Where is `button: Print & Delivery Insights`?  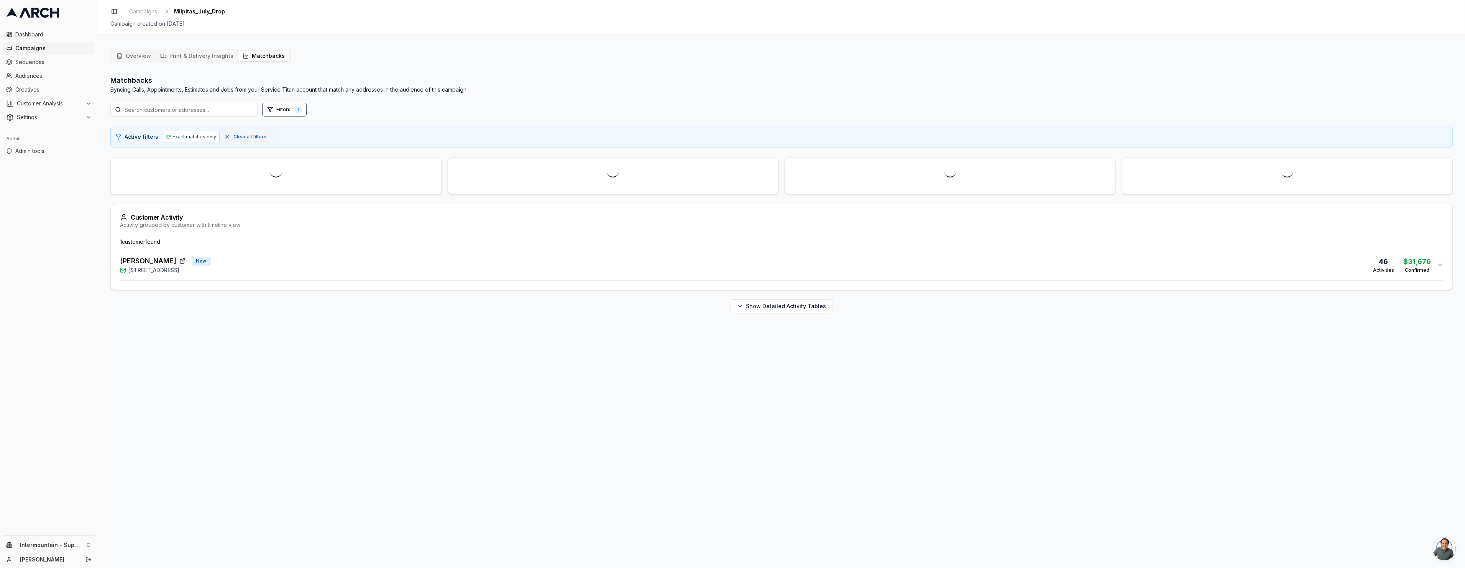 button: Print & Delivery Insights is located at coordinates (197, 56).